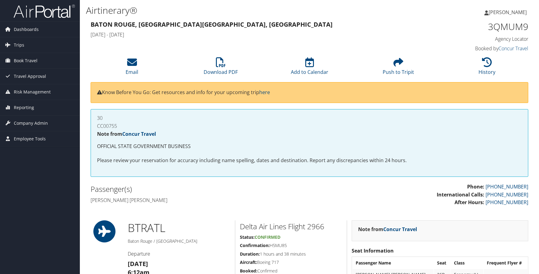 Image resolution: width=539 pixels, height=274 pixels. I want to click on span: Employee Tools, so click(30, 139).